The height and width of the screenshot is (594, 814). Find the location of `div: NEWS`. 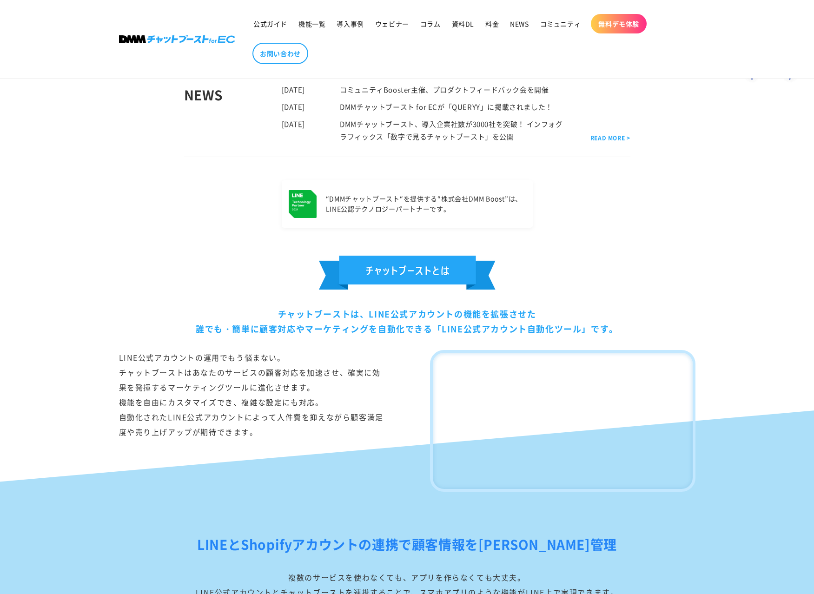

div: NEWS is located at coordinates (233, 113).